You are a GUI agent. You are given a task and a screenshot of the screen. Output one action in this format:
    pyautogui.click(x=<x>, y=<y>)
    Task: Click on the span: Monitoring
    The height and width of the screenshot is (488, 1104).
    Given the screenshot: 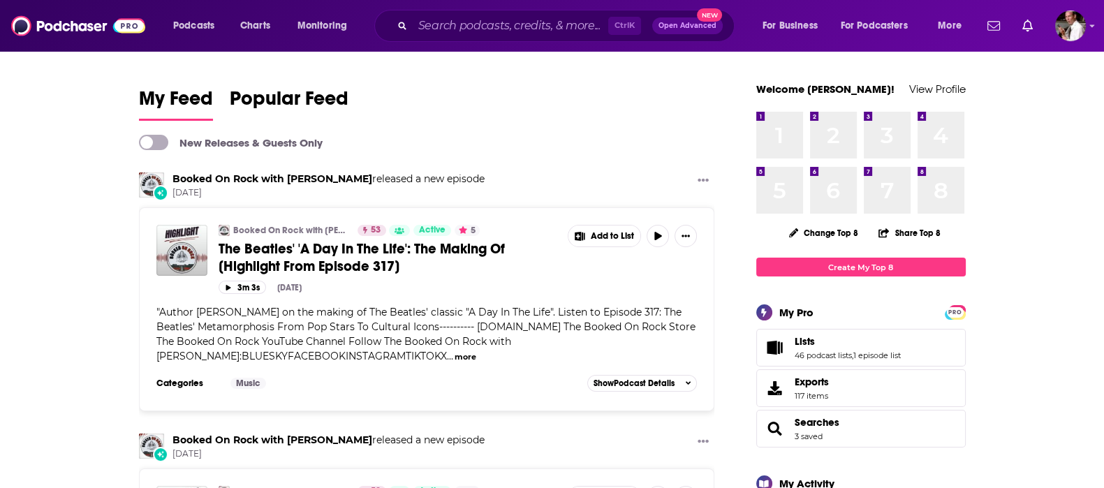 What is the action you would take?
    pyautogui.click(x=322, y=26)
    